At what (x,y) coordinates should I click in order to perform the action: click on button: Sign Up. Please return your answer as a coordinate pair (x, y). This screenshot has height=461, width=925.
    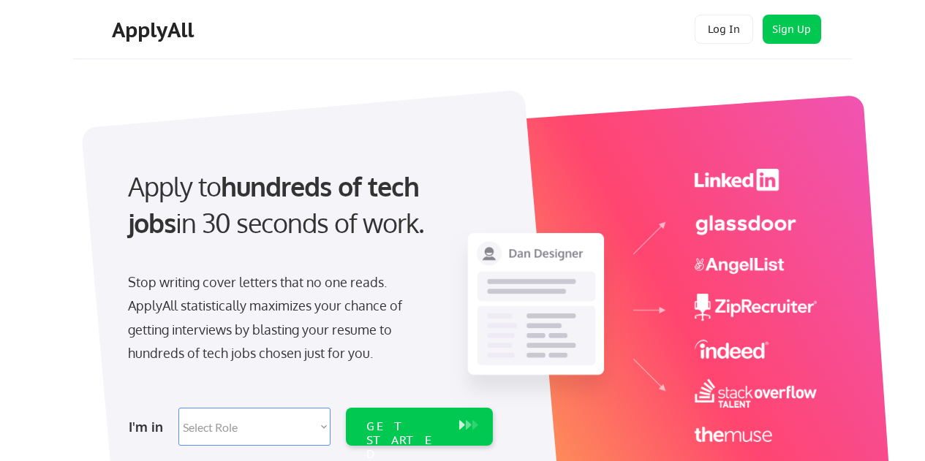
    Looking at the image, I should click on (792, 29).